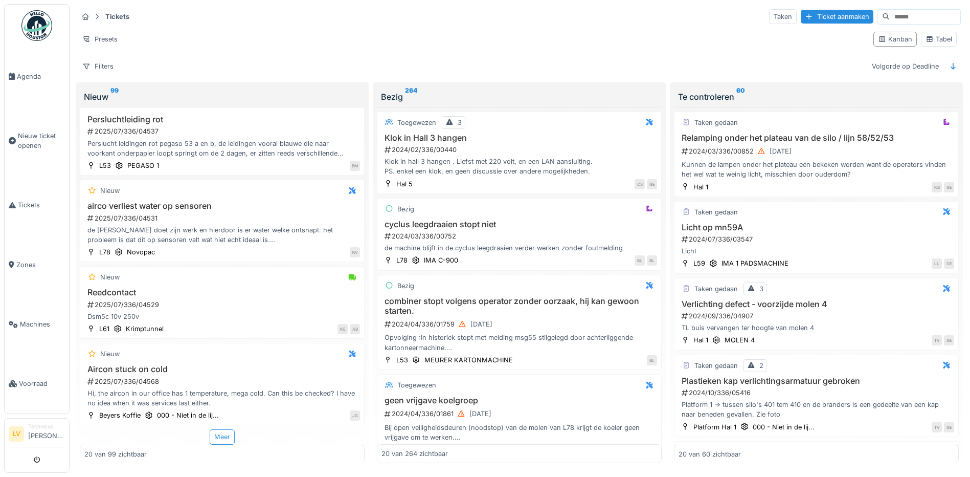 The height and width of the screenshot is (477, 970). Describe the element at coordinates (519, 248) in the screenshot. I see `div: de machine blijft in de cyclus leegdraaien verder werken zonder foutmelding` at that location.